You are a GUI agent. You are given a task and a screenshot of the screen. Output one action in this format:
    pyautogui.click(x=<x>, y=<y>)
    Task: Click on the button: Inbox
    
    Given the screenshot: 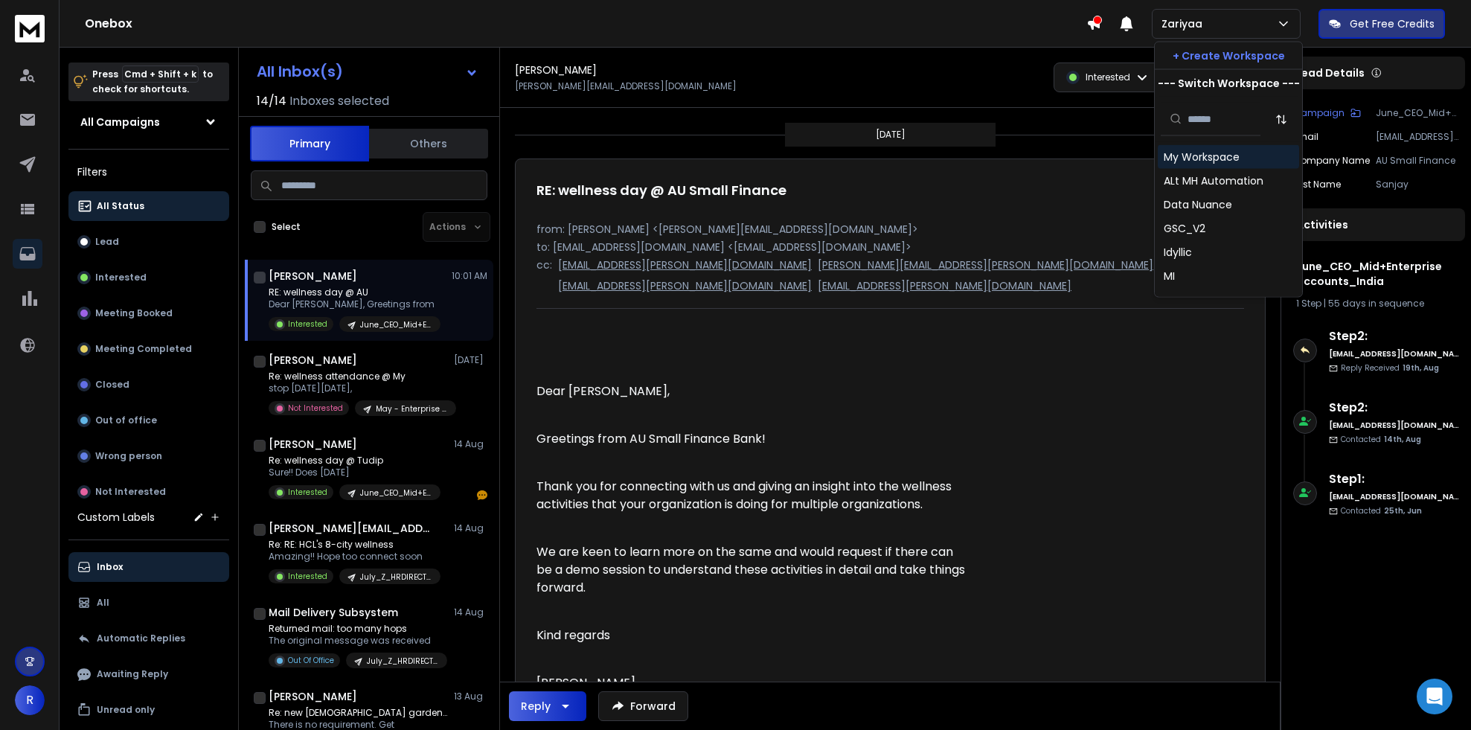 What is the action you would take?
    pyautogui.click(x=149, y=567)
    